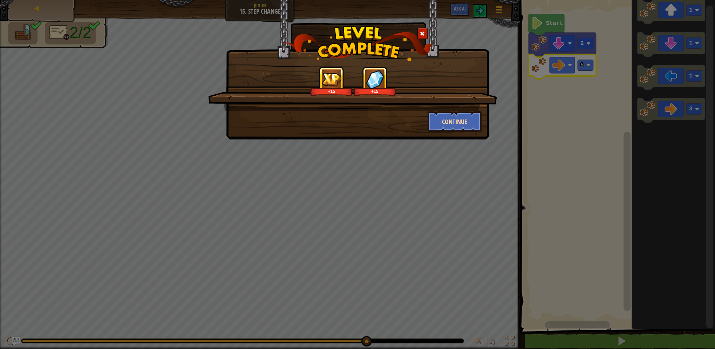  Describe the element at coordinates (357, 43) in the screenshot. I see `img: level_complete.png` at that location.